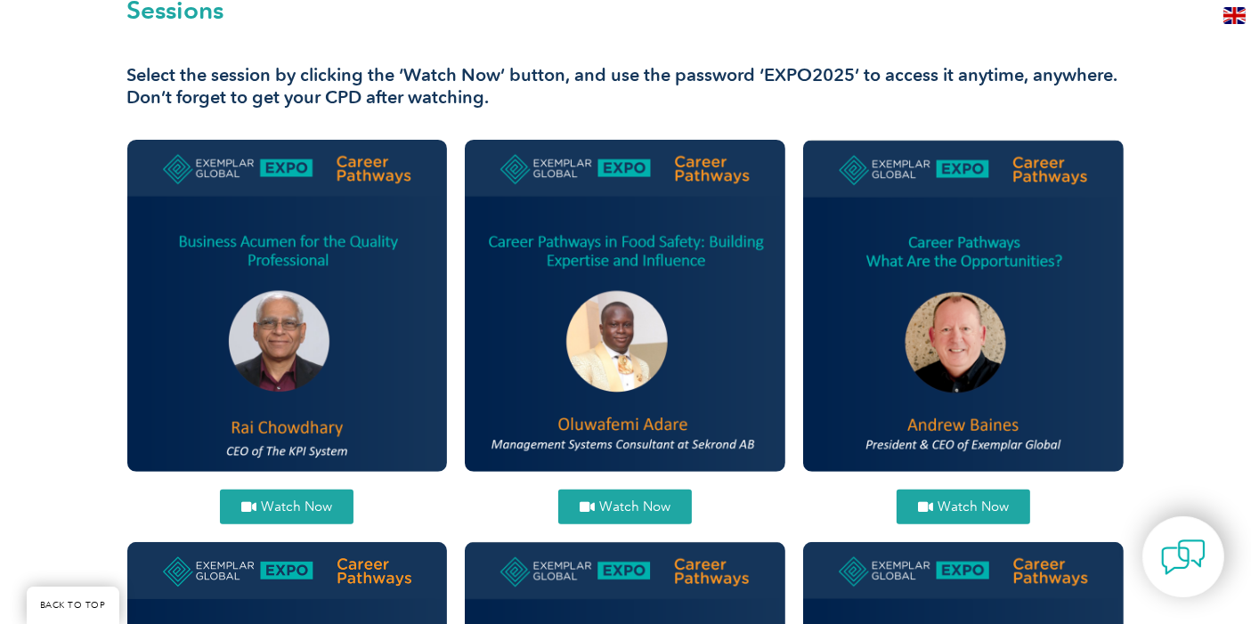 The width and height of the screenshot is (1251, 624). What do you see at coordinates (1183, 557) in the screenshot?
I see `img: contact-chat.png` at bounding box center [1183, 557].